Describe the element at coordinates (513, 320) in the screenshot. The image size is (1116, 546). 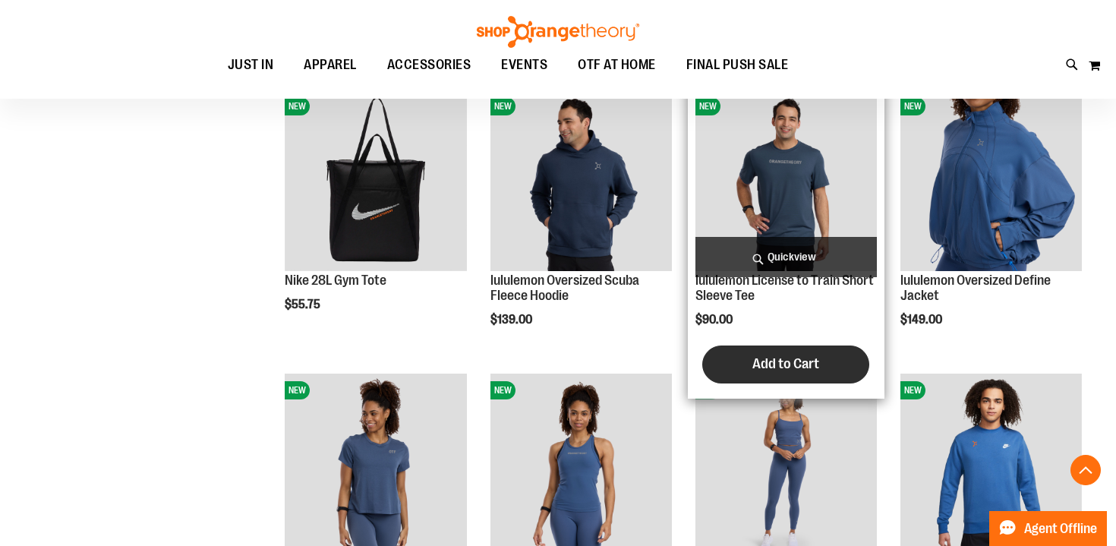
I see `span: $139.00` at that location.